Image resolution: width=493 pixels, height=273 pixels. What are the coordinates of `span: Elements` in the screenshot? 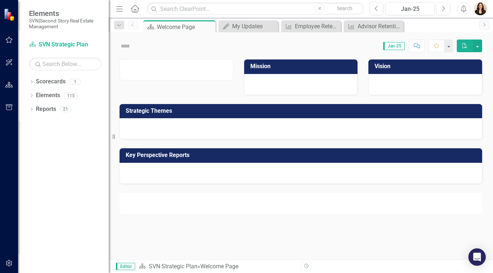 It's located at (65, 13).